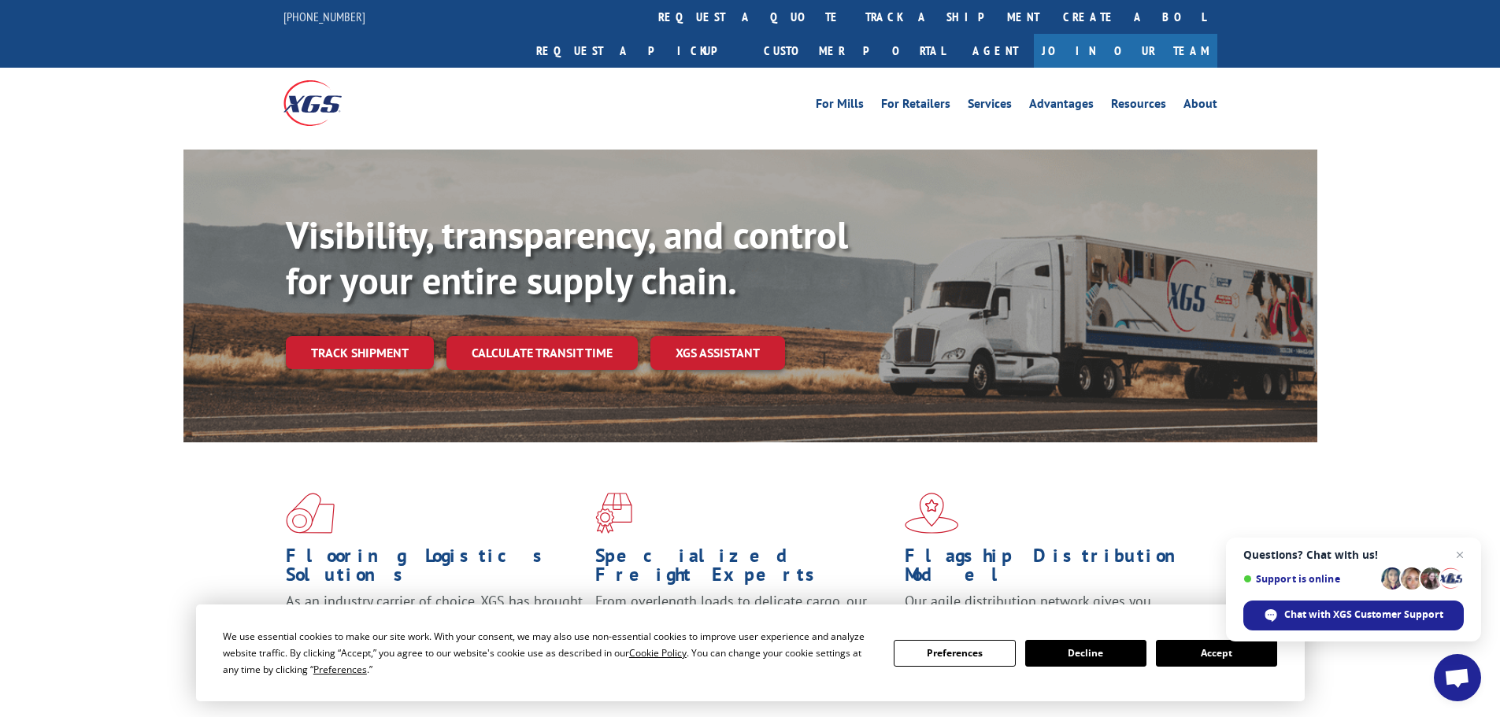 The image size is (1500, 717). I want to click on a: Join Our Team, so click(1125, 50).